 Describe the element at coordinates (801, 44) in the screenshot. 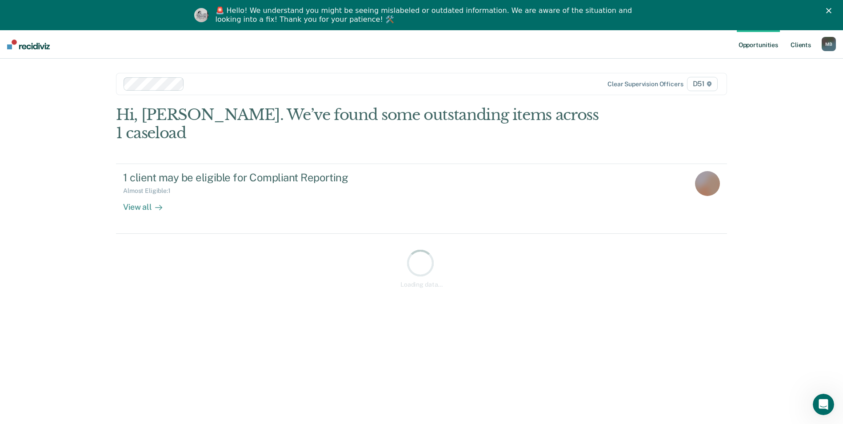

I see `a: Clients` at that location.